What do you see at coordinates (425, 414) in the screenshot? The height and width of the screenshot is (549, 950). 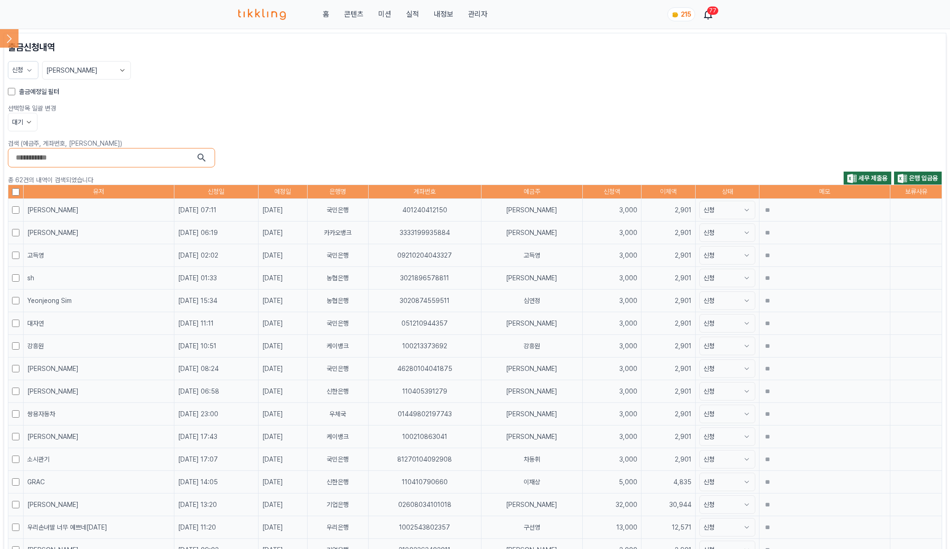 I see `td: 01449802197743` at bounding box center [425, 414].